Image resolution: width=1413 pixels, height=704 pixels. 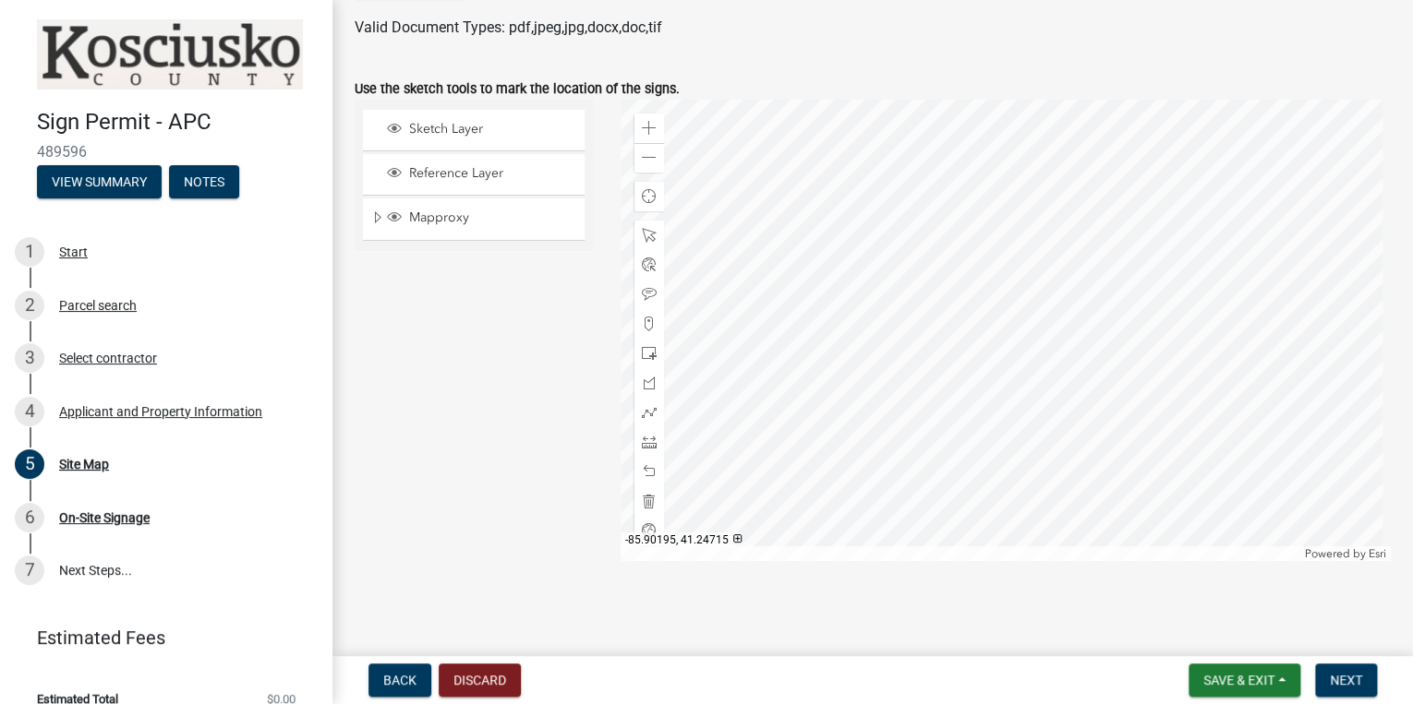 I want to click on span: Sketch Layer, so click(x=491, y=129).